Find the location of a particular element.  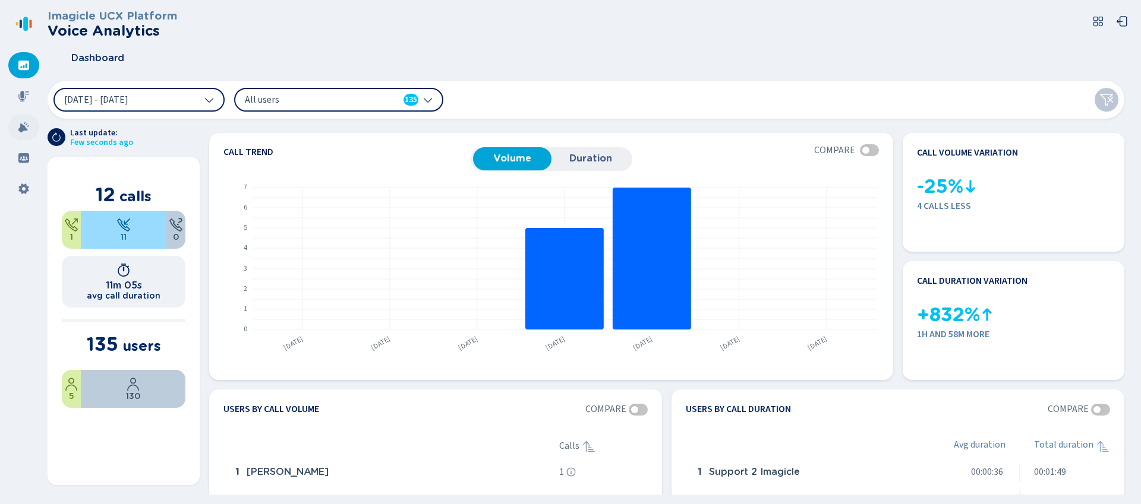

div: Support 2 Imagicle is located at coordinates (808, 473).